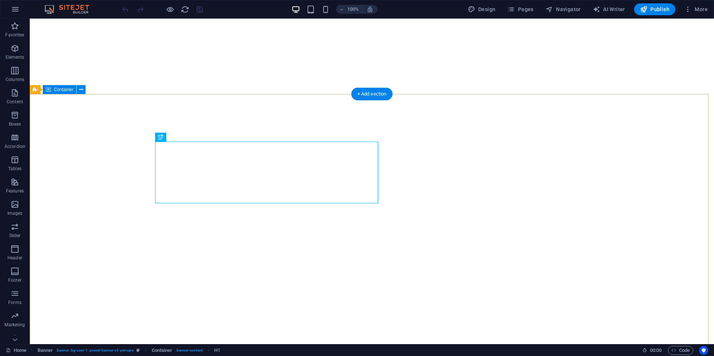 This screenshot has width=714, height=356. I want to click on p: Marketing, so click(15, 325).